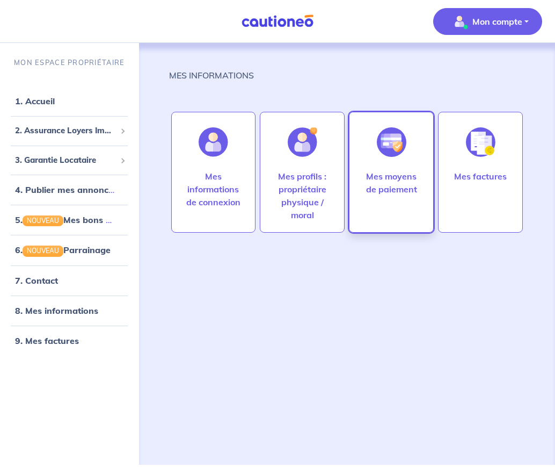  Describe the element at coordinates (214, 189) in the screenshot. I see `p: Mes informations de connexion` at that location.